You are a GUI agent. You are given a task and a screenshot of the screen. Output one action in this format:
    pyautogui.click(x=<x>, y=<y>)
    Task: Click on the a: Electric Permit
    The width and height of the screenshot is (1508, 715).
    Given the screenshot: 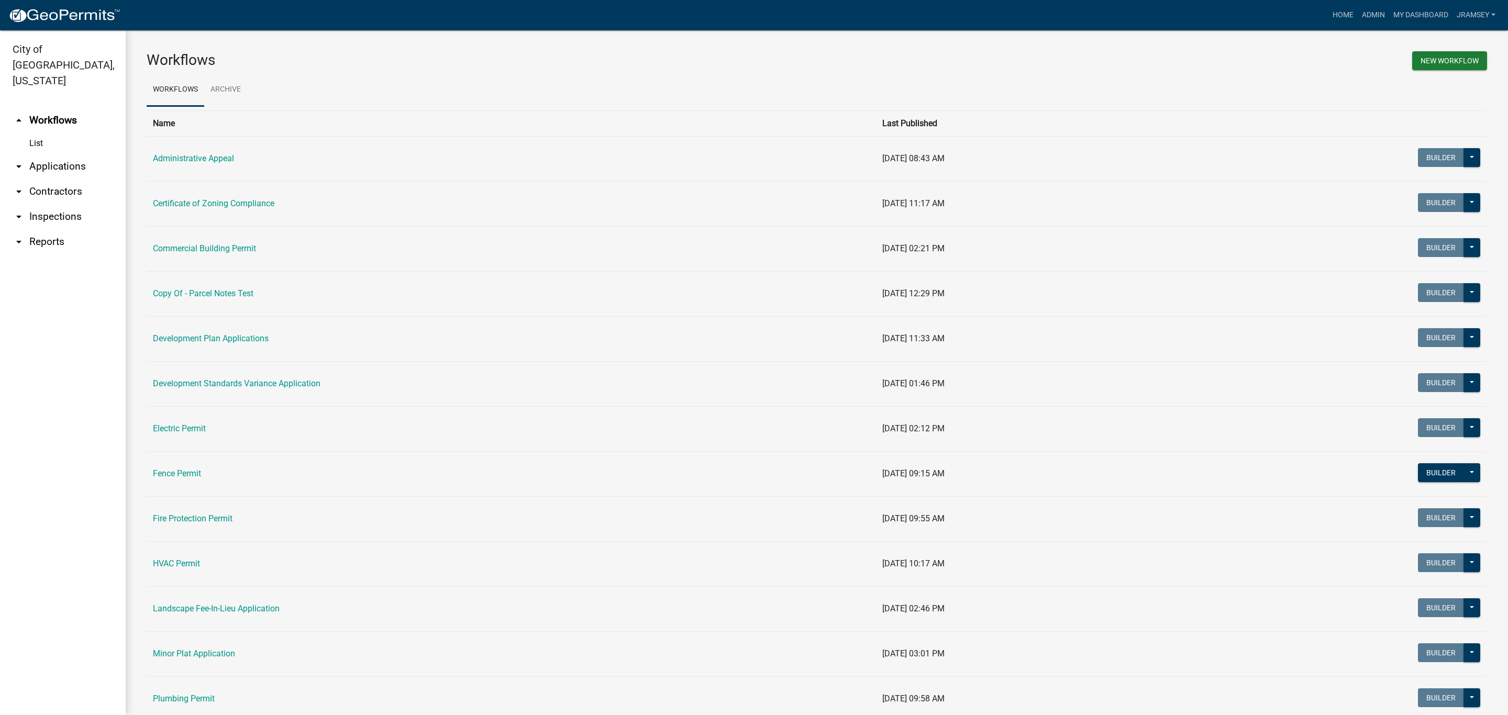 What is the action you would take?
    pyautogui.click(x=179, y=428)
    